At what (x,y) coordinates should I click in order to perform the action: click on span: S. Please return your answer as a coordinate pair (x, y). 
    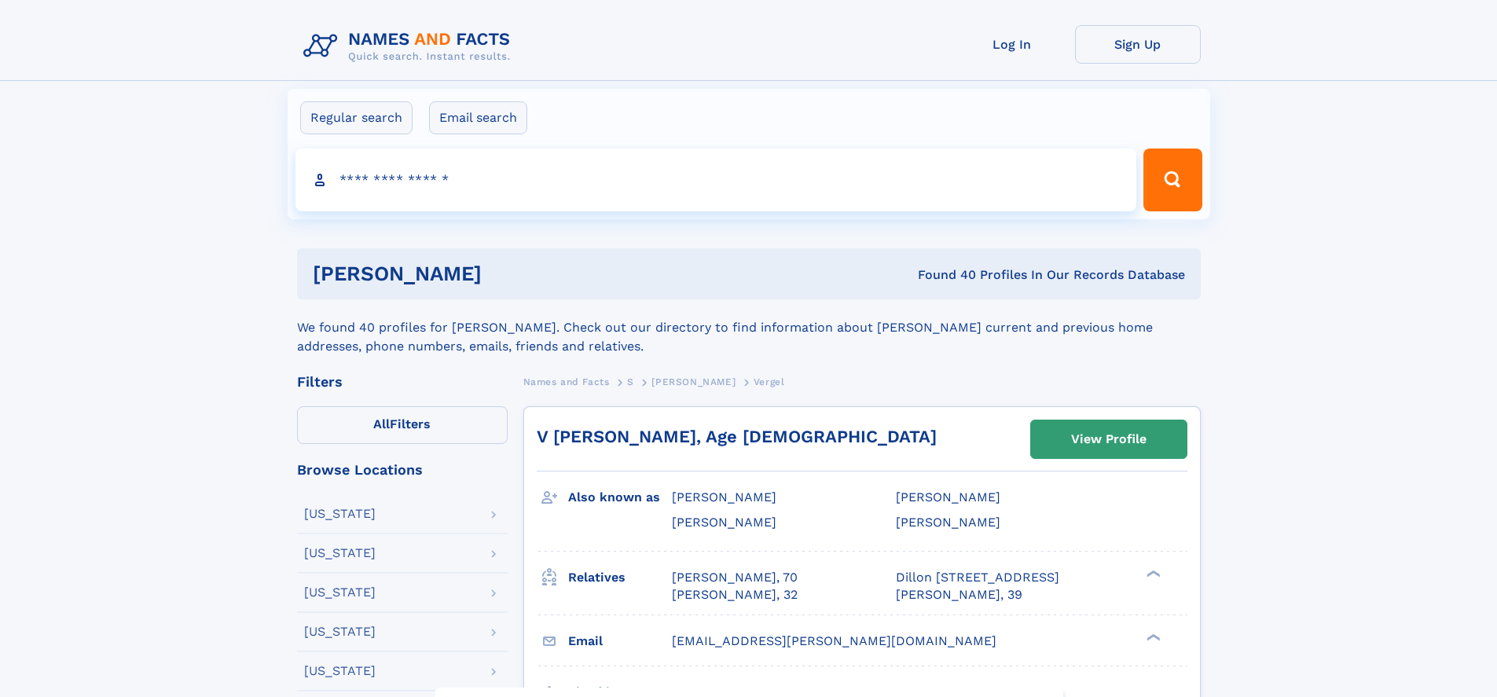
    Looking at the image, I should click on (630, 382).